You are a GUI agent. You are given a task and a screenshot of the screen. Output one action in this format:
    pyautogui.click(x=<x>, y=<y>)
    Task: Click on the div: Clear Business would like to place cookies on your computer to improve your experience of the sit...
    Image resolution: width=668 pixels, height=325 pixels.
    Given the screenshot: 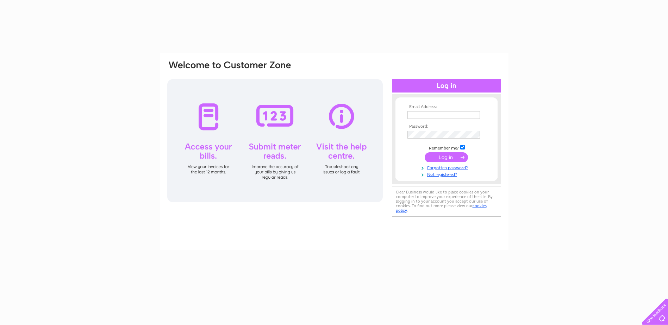 What is the action you would take?
    pyautogui.click(x=447, y=201)
    